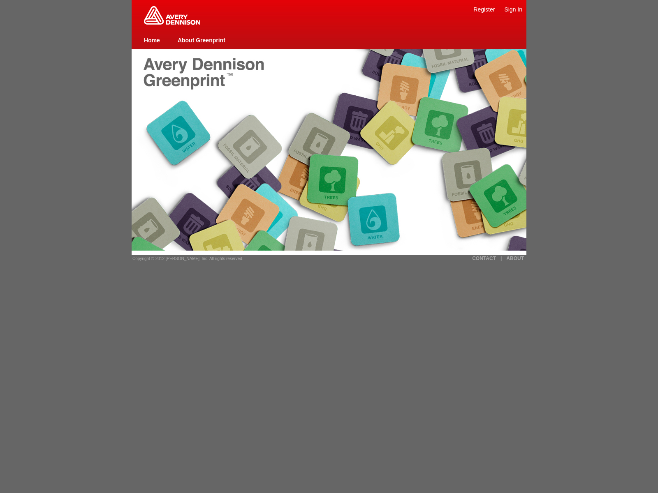 Image resolution: width=658 pixels, height=493 pixels. What do you see at coordinates (172, 15) in the screenshot?
I see `img: Home` at bounding box center [172, 15].